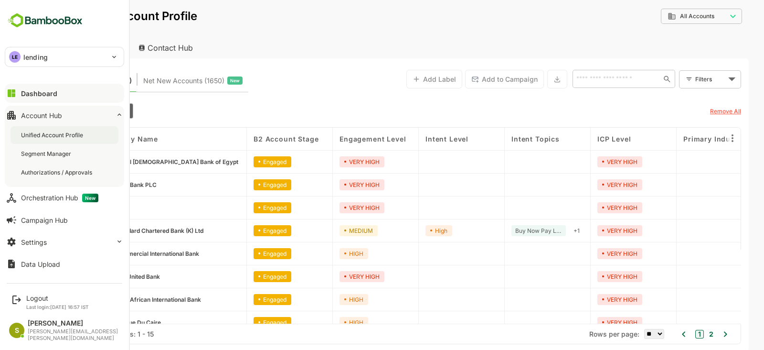 The width and height of the screenshot is (764, 350). I want to click on button: Settings, so click(64, 242).